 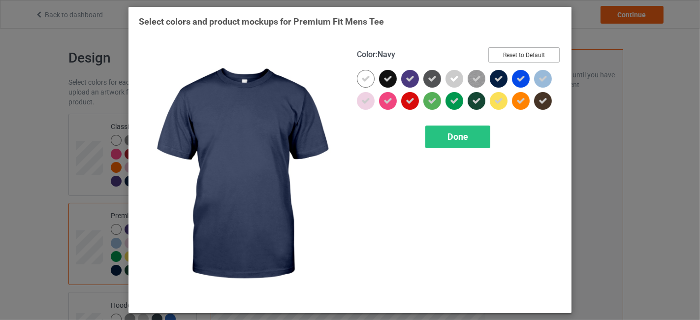 What do you see at coordinates (458, 136) in the screenshot?
I see `span: Done` at bounding box center [458, 136].